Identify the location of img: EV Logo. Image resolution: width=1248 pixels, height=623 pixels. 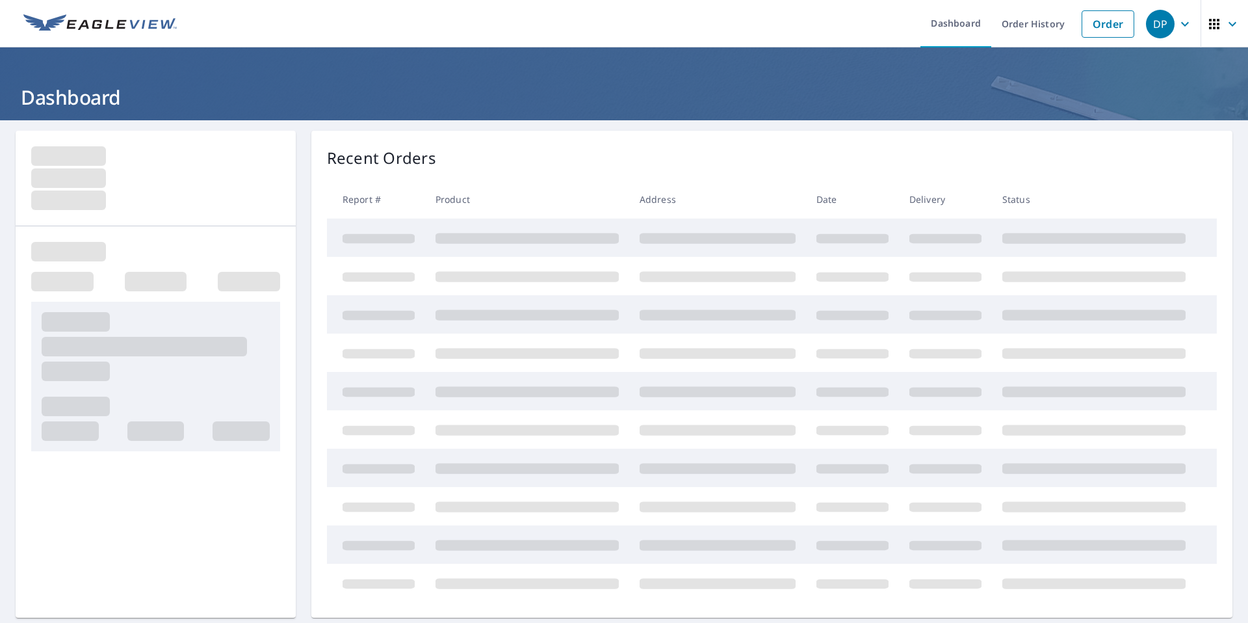
(100, 24).